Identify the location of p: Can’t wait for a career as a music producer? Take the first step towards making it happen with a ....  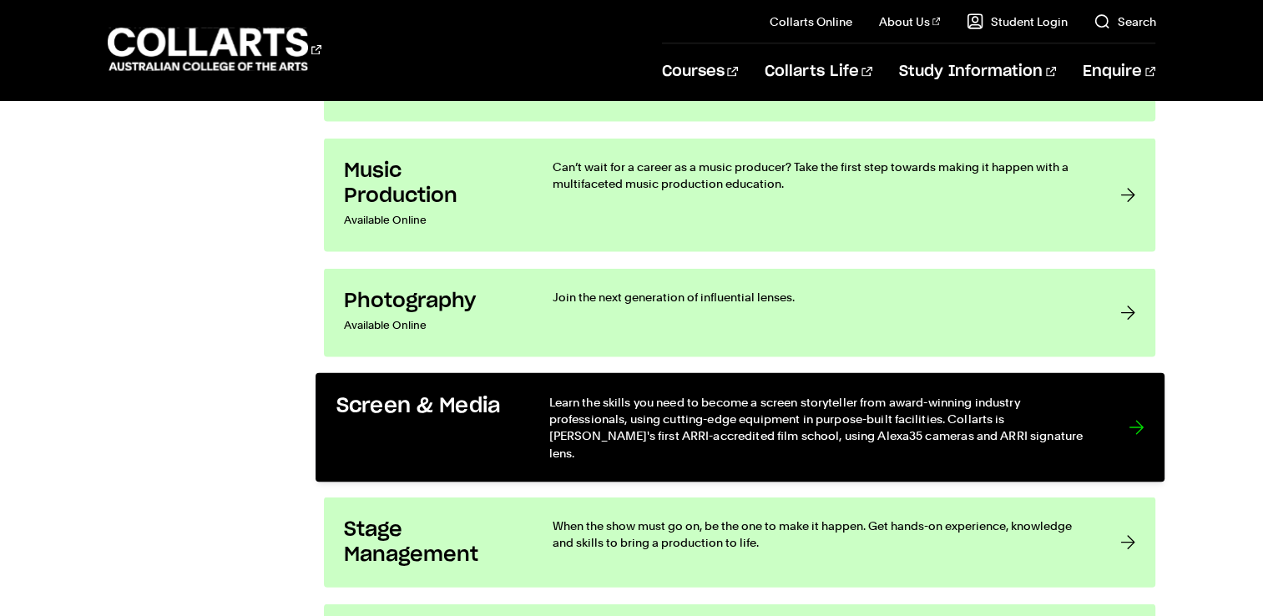
(820, 175).